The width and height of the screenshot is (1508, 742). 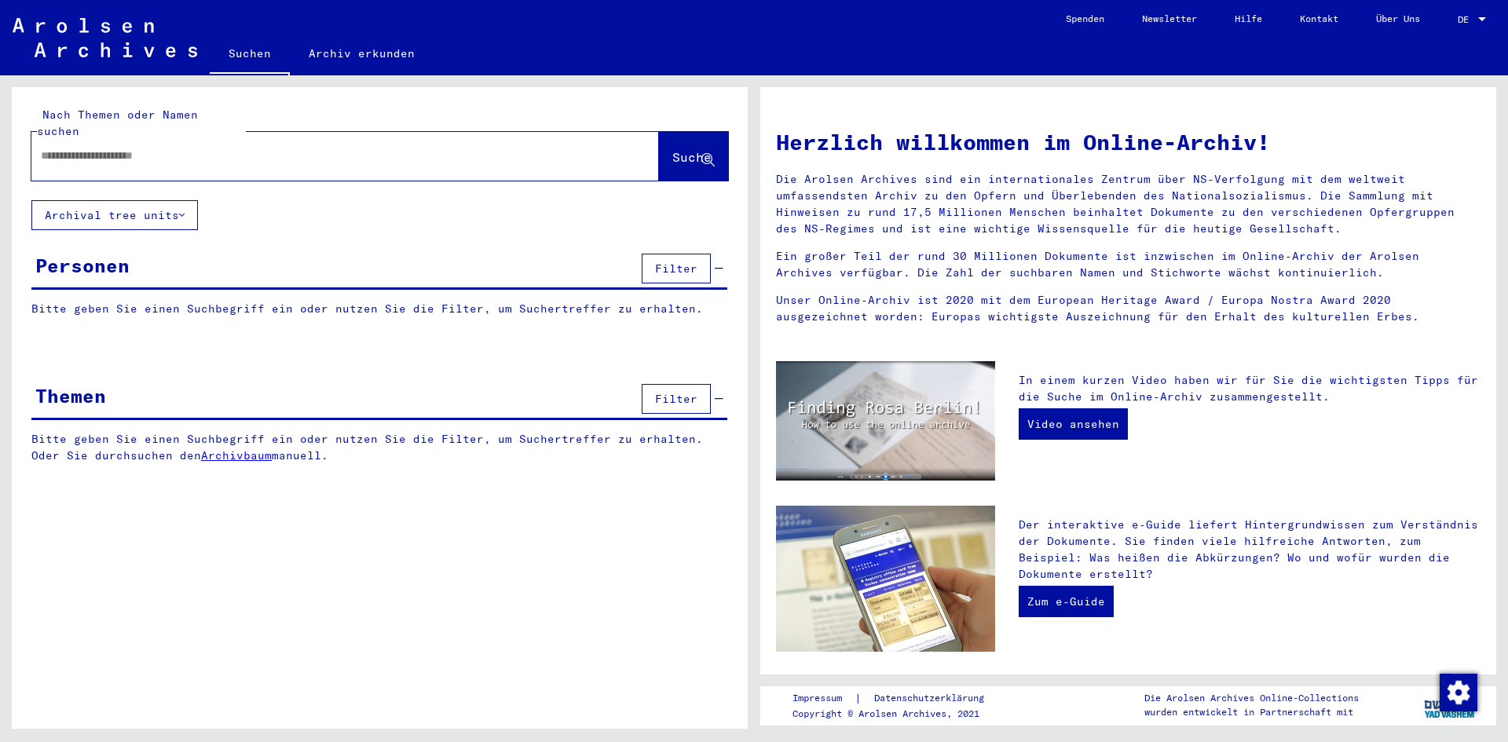 I want to click on a: Zum e-Guide, so click(x=1066, y=602).